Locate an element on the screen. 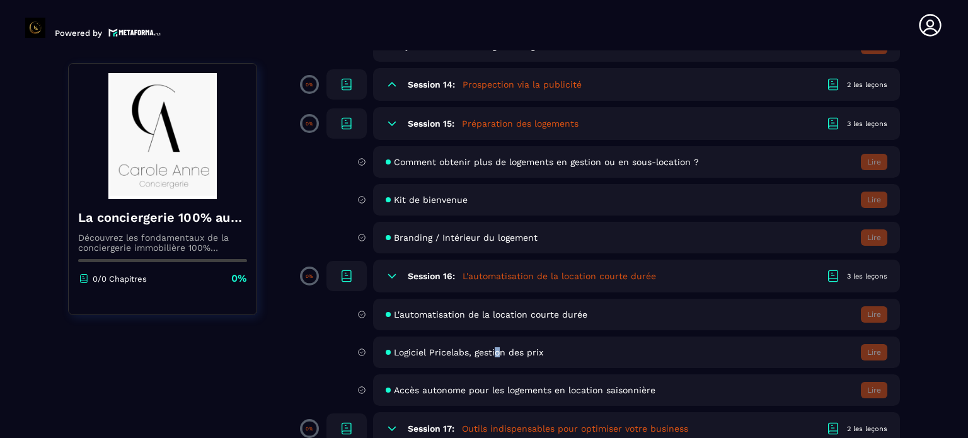 The width and height of the screenshot is (968, 438). span: L'automatisation de la location courte durée is located at coordinates (490, 315).